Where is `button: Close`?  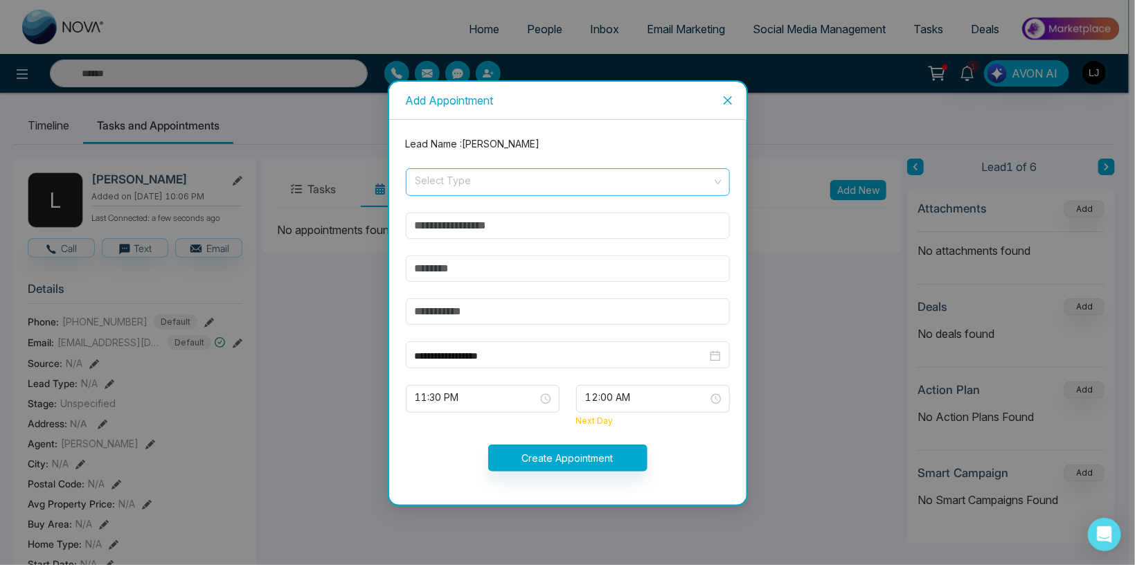 button: Close is located at coordinates (728, 100).